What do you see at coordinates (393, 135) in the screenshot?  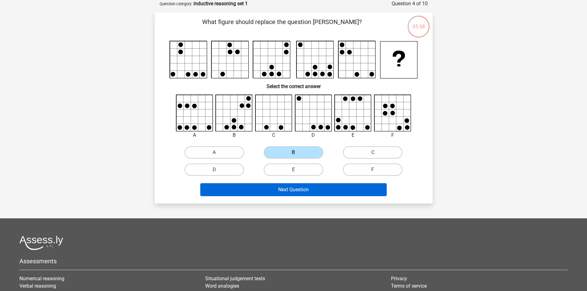 I see `div: F` at bounding box center [393, 135].